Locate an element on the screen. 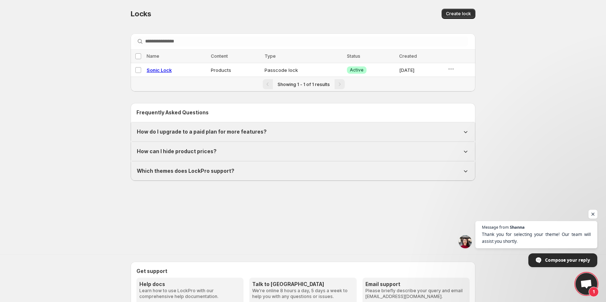  a: Sonic Lock is located at coordinates (159, 70).